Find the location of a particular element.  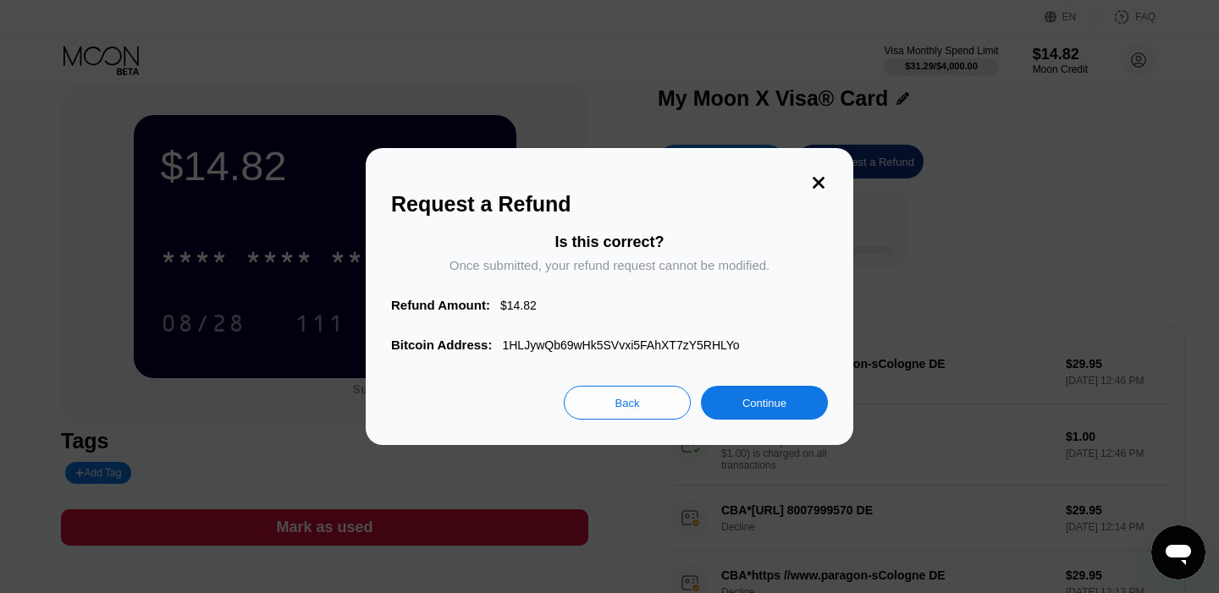

div: Back is located at coordinates (627, 403).